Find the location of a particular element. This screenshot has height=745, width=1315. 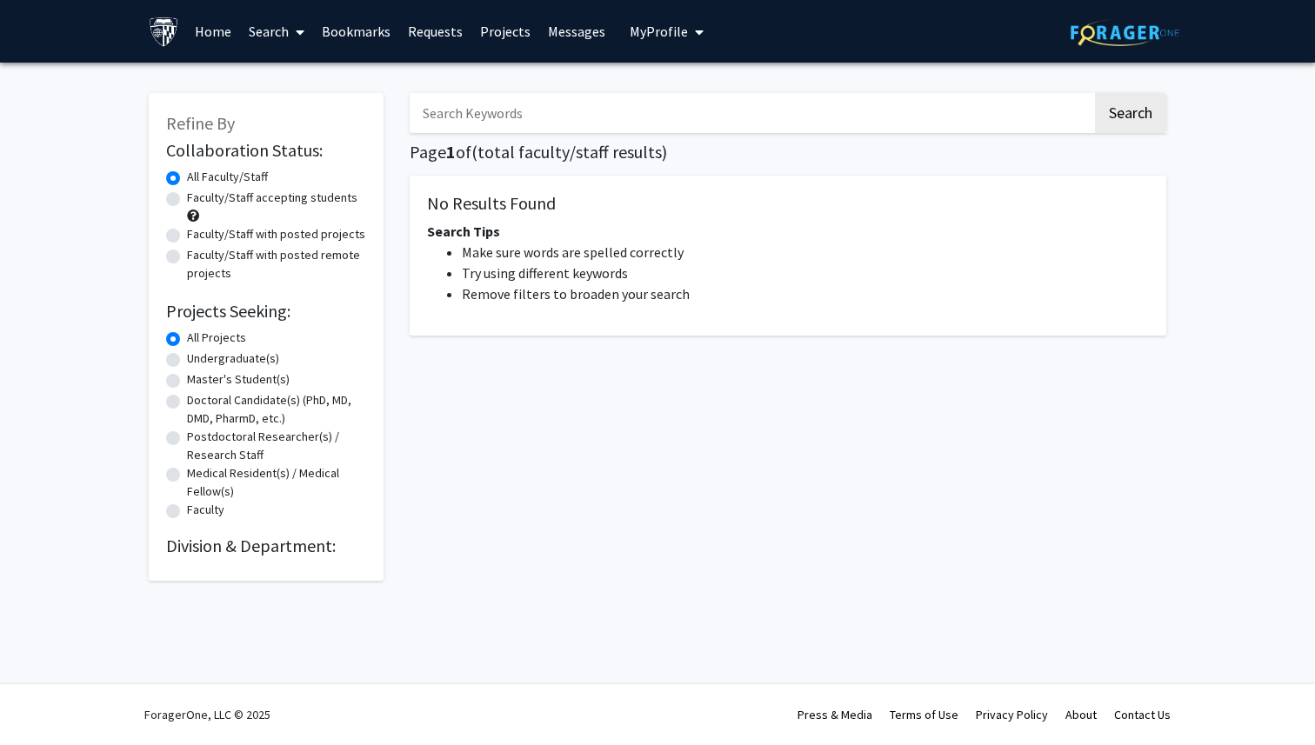

a: Messages is located at coordinates (577, 31).